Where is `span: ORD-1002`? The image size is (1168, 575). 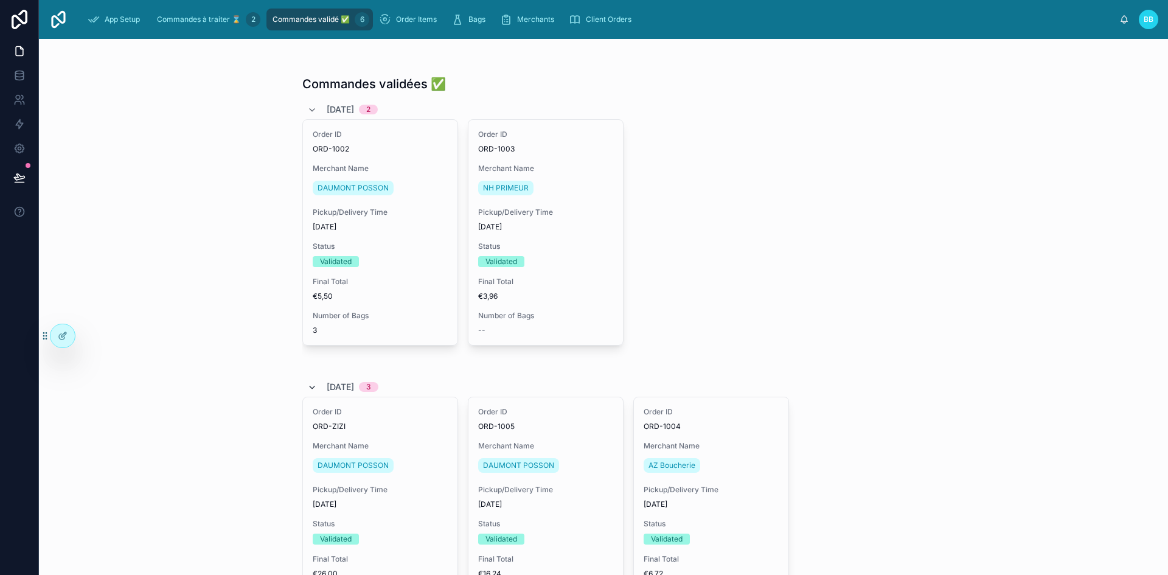
span: ORD-1002 is located at coordinates (380, 149).